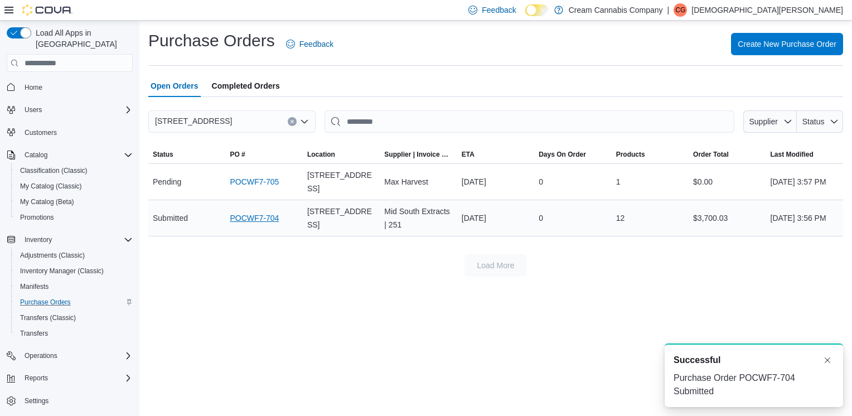 The image size is (852, 416). Describe the element at coordinates (309, 44) in the screenshot. I see `a: Feedback` at that location.